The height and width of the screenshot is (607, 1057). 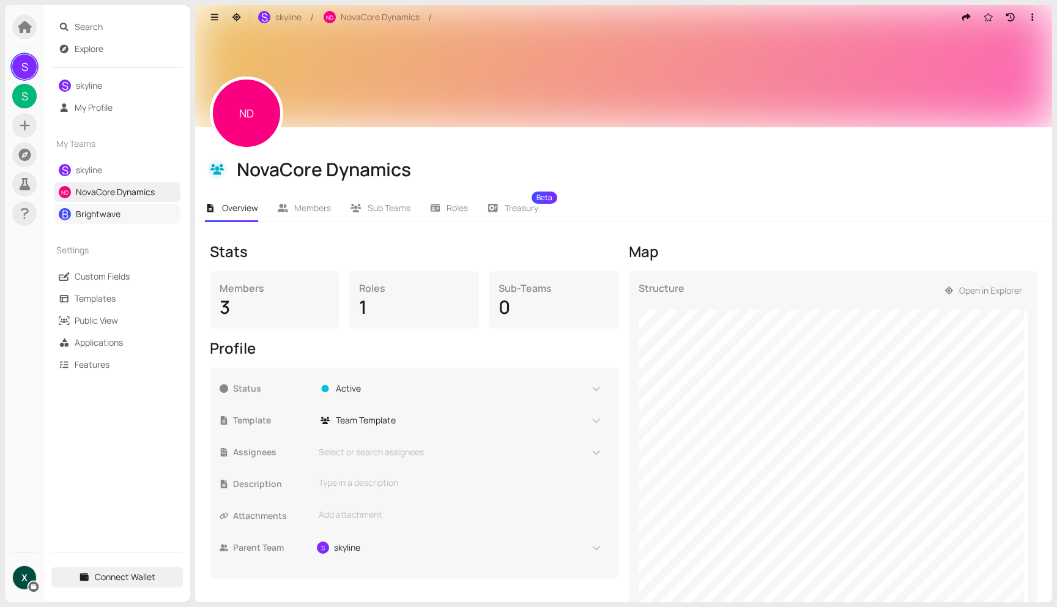 What do you see at coordinates (380, 17) in the screenshot?
I see `span: NovaCore Dynamics` at bounding box center [380, 17].